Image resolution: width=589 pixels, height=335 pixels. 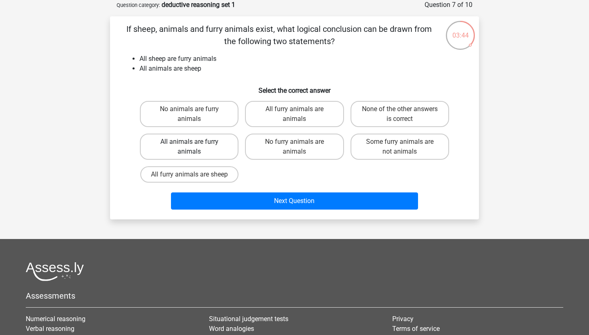 I want to click on label: All furry animals are animals, so click(x=294, y=114).